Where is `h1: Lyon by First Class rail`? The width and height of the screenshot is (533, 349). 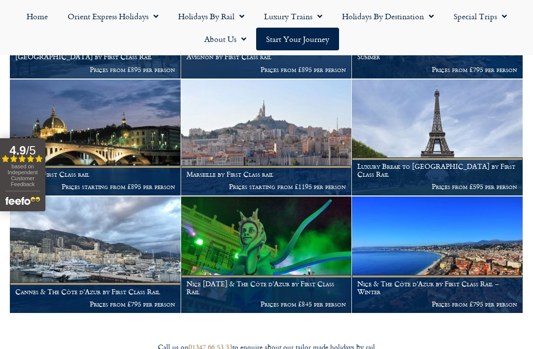
h1: Lyon by First Class rail is located at coordinates (95, 174).